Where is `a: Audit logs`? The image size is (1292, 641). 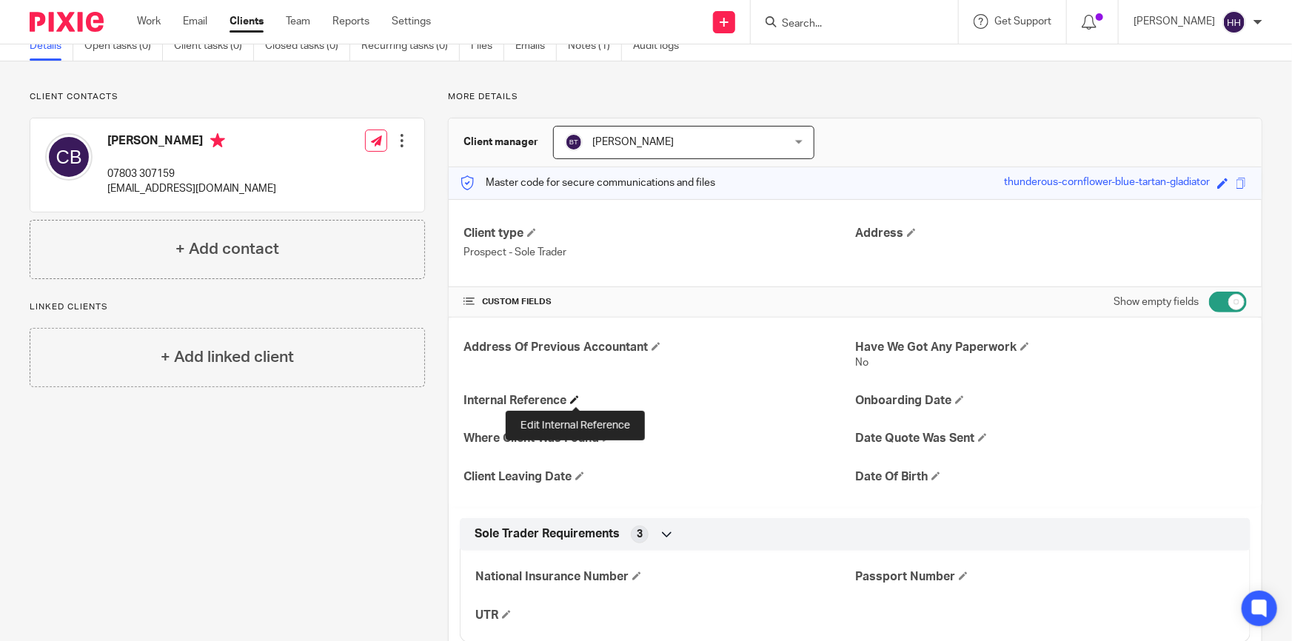
a: Audit logs is located at coordinates (661, 46).